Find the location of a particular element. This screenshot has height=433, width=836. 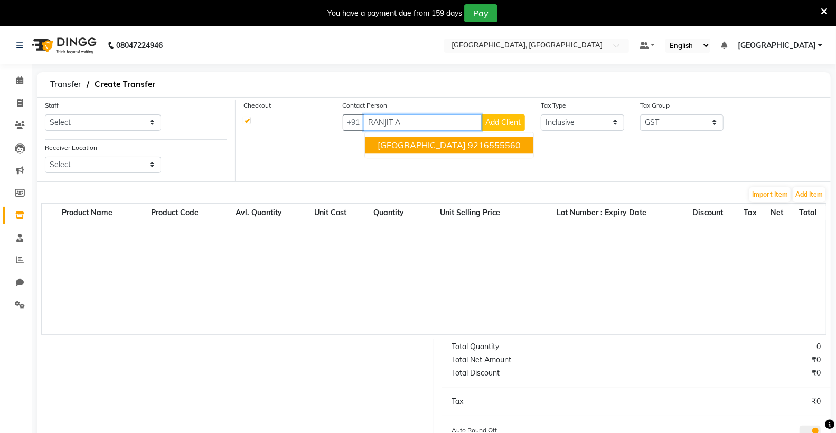

th: Unit Cost is located at coordinates (330, 213).